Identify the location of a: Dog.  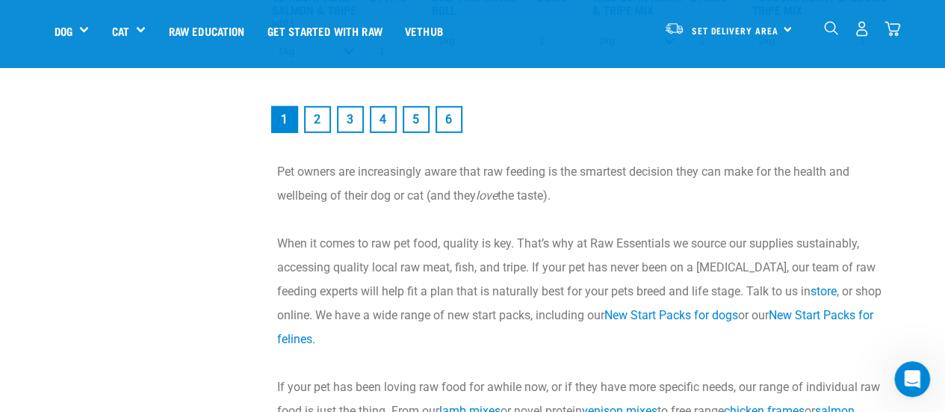
(63, 31).